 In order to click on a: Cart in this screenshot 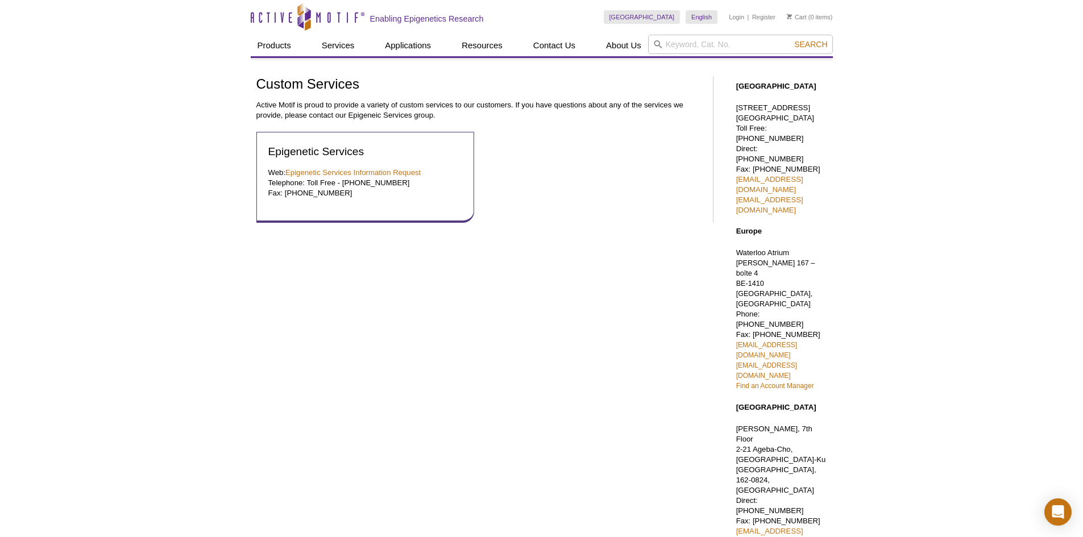, I will do `click(796, 17)`.